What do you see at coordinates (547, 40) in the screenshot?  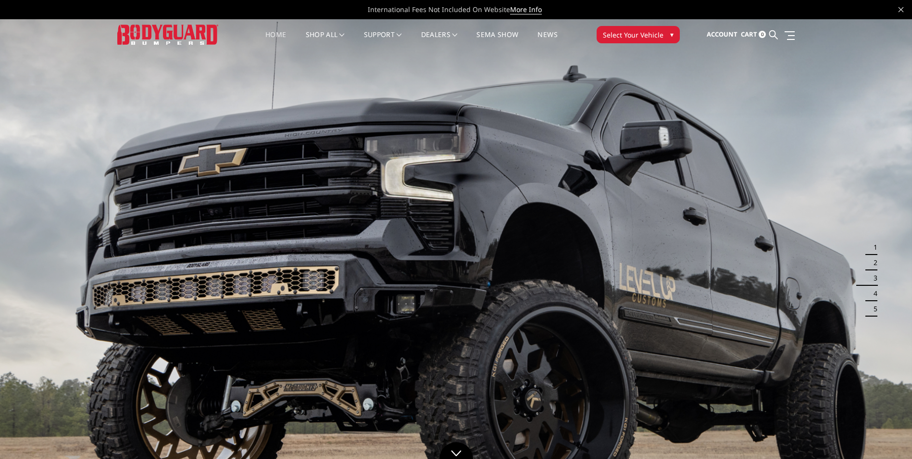 I see `a: News` at bounding box center [547, 40].